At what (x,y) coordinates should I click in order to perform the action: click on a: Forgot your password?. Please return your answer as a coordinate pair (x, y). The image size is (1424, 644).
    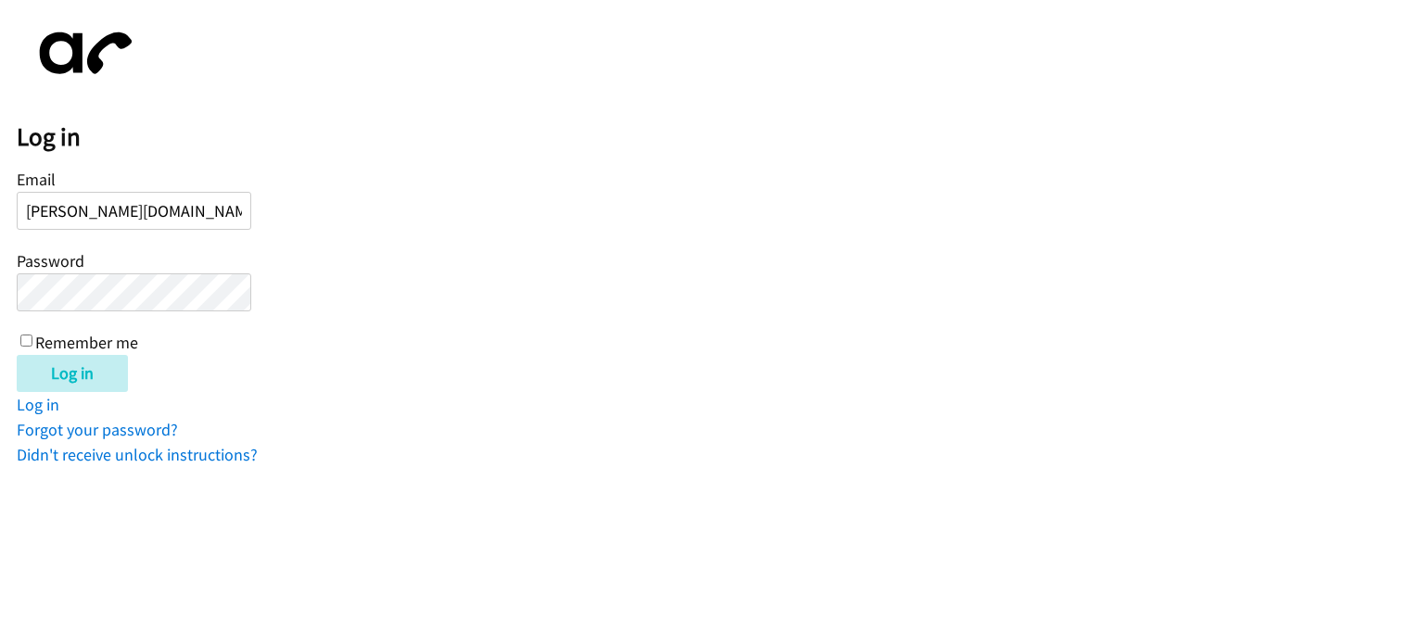
    Looking at the image, I should click on (97, 429).